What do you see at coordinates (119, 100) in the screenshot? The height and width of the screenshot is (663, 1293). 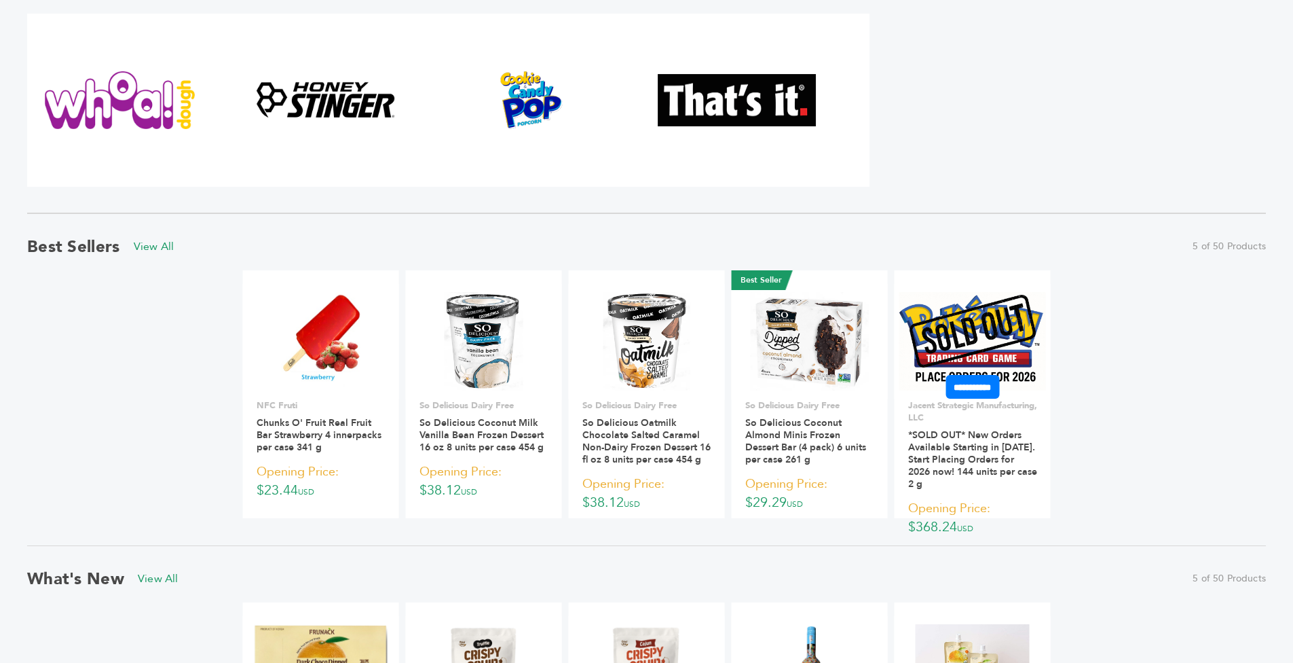 I see `img: Whoa Dough` at bounding box center [119, 100].